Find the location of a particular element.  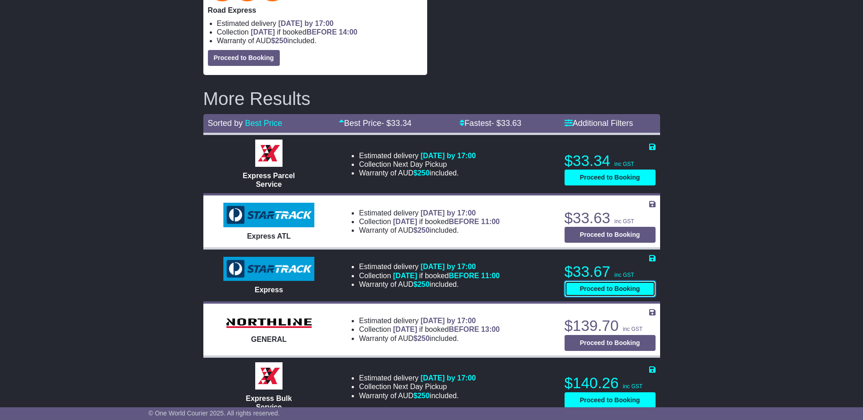

span: 33.63 is located at coordinates (511, 123).